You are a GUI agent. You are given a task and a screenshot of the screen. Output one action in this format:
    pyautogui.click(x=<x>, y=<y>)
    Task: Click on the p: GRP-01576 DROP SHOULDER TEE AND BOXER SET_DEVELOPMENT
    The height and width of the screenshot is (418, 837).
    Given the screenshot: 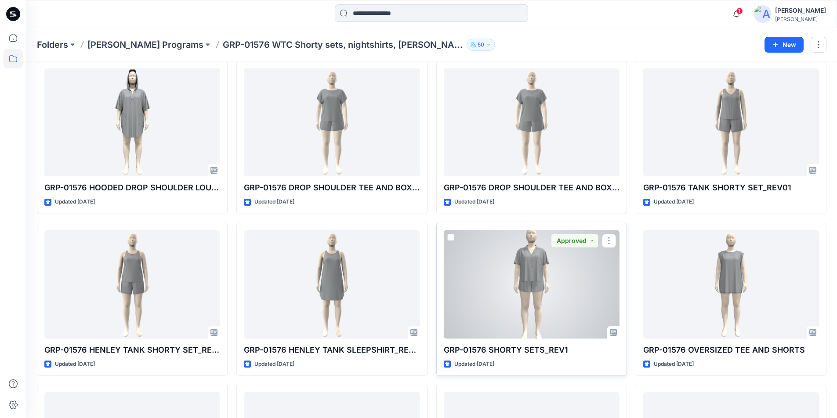 What is the action you would take?
    pyautogui.click(x=332, y=188)
    